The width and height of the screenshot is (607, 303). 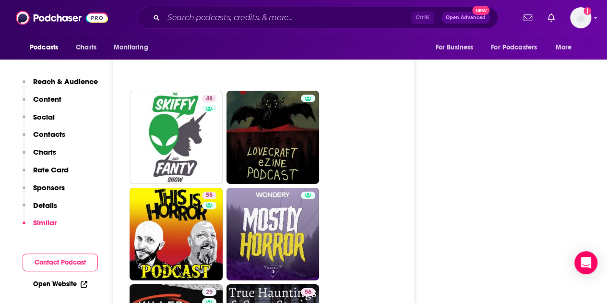 What do you see at coordinates (564, 47) in the screenshot?
I see `span: More` at bounding box center [564, 47].